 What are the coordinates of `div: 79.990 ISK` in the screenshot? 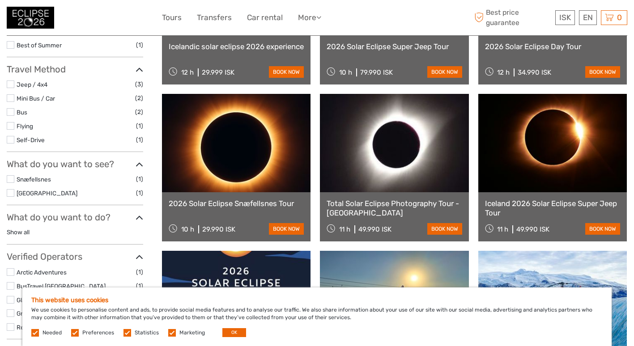 It's located at (376, 73).